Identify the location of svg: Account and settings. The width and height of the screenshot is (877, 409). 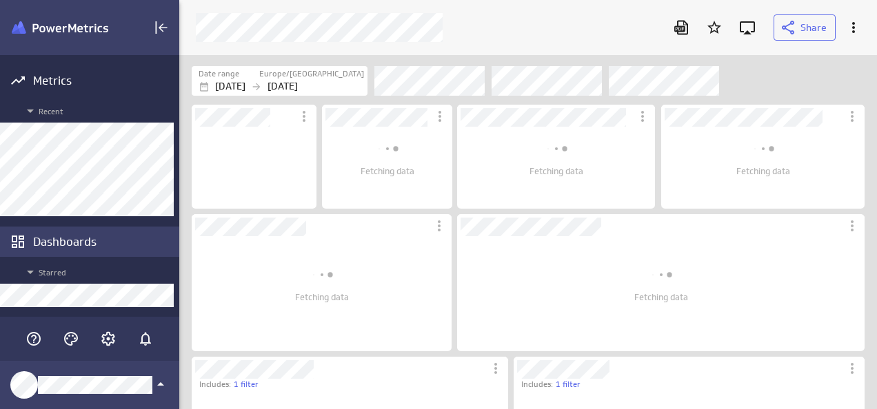
(108, 339).